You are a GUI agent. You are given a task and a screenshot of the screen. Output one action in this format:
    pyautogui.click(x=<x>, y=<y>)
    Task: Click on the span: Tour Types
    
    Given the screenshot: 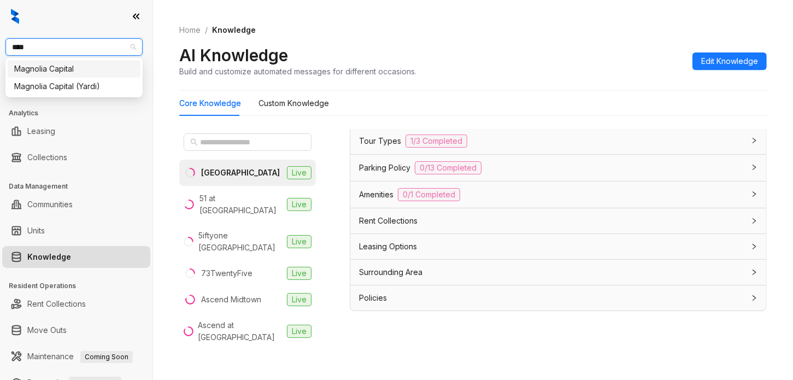 What is the action you would take?
    pyautogui.click(x=380, y=141)
    